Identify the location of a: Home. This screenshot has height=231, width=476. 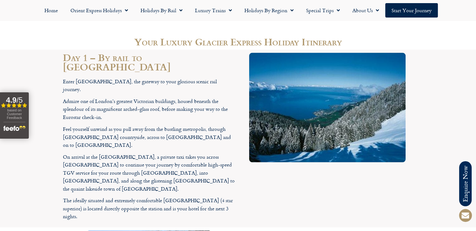
(51, 10).